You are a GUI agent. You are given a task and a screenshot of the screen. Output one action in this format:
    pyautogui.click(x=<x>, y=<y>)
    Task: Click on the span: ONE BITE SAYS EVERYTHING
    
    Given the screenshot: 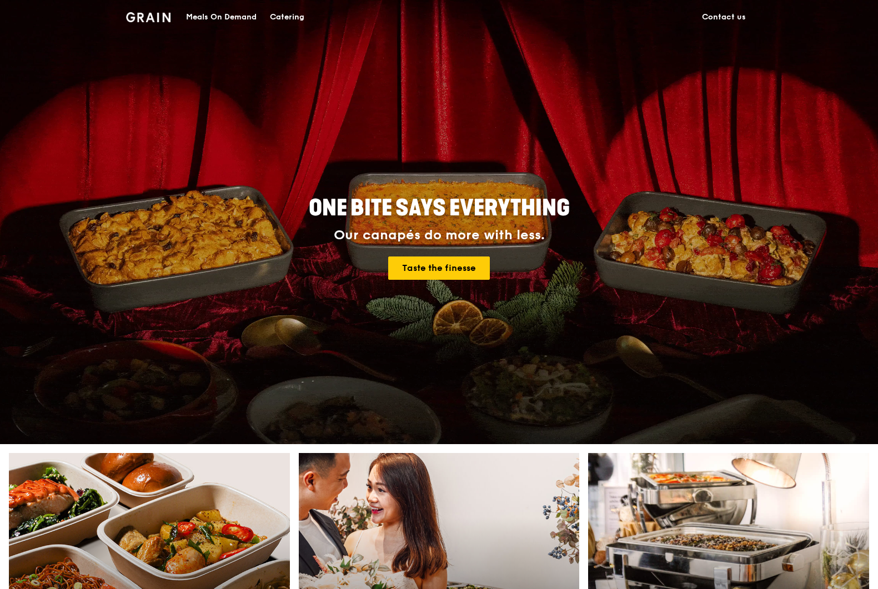 What is the action you would take?
    pyautogui.click(x=439, y=208)
    